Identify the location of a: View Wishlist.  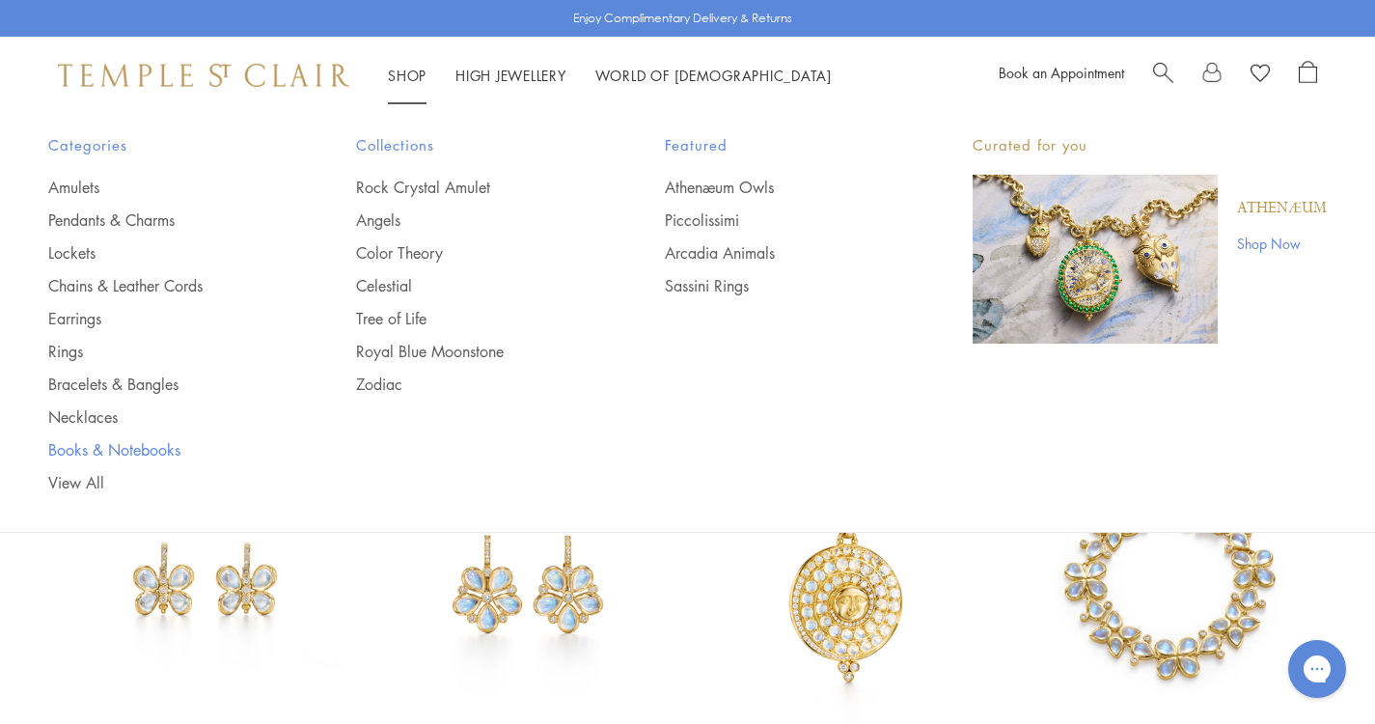
(1260, 75).